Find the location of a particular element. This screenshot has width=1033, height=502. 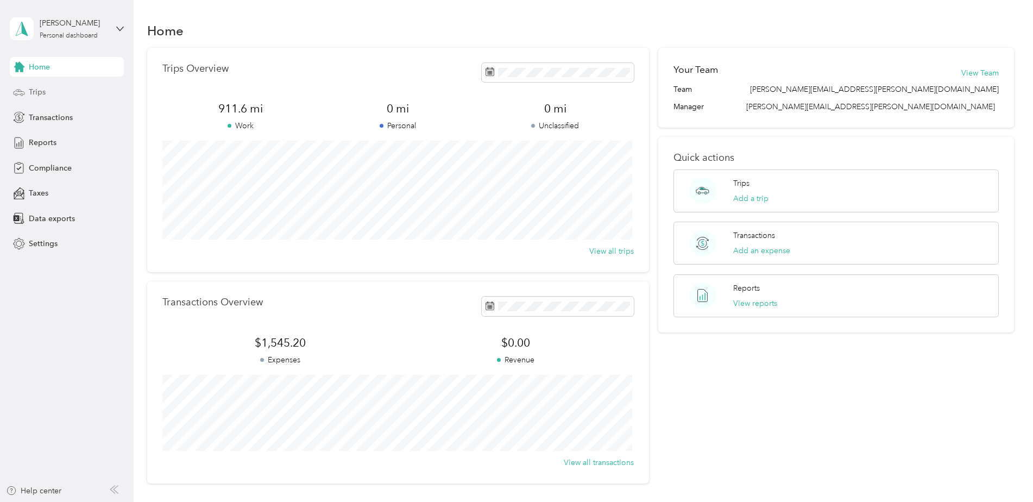

h1: Home is located at coordinates (165, 30).